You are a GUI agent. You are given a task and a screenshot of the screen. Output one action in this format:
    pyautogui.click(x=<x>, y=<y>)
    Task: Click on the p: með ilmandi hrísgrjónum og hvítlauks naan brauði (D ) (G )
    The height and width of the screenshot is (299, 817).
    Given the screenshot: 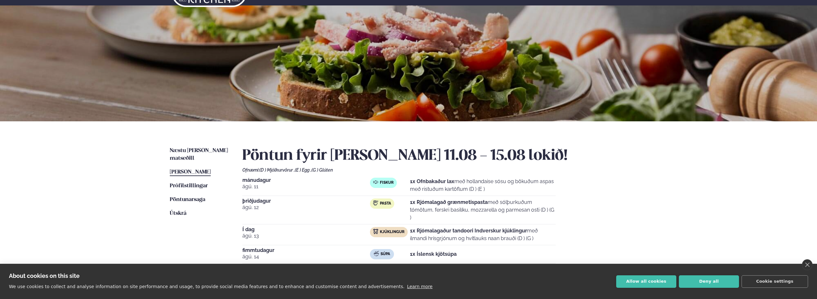 What is the action you would take?
    pyautogui.click(x=483, y=234)
    